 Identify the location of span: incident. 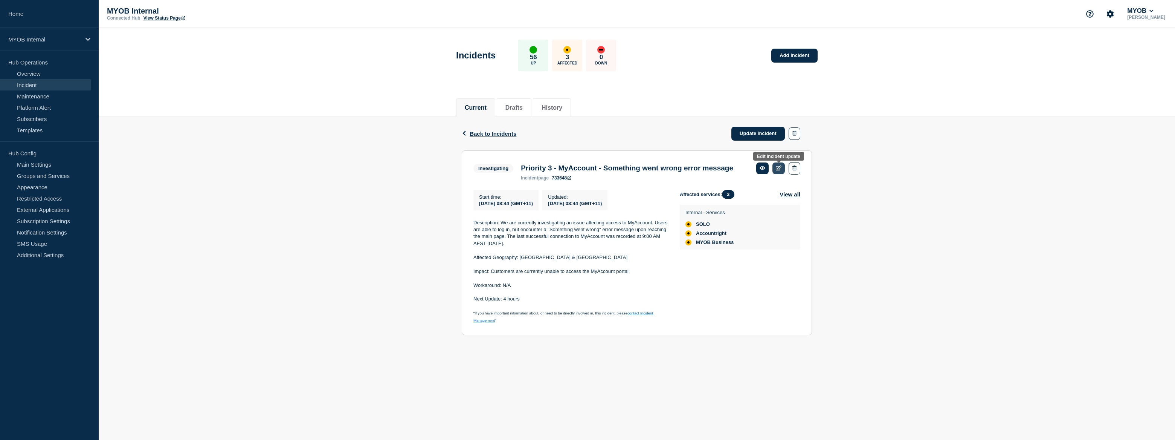
(530, 178).